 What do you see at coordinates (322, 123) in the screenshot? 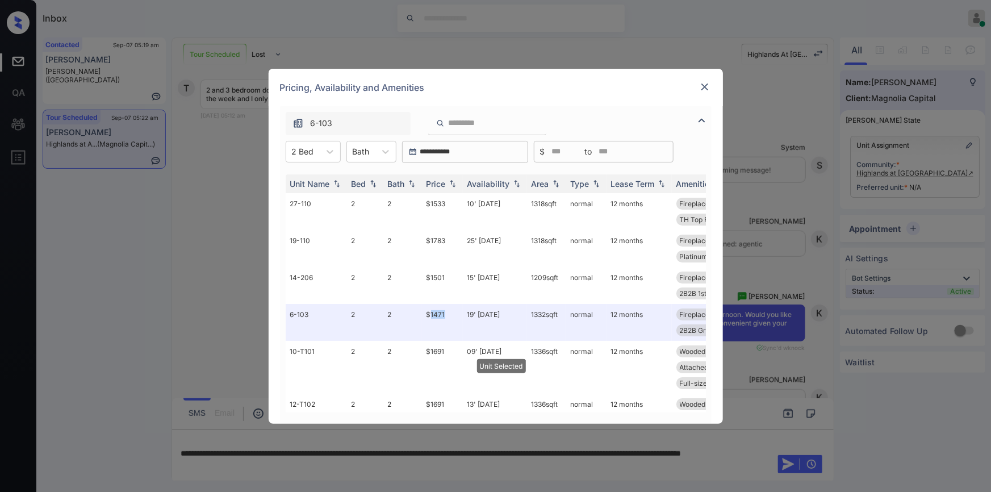
I see `span: 6-103` at bounding box center [322, 123].